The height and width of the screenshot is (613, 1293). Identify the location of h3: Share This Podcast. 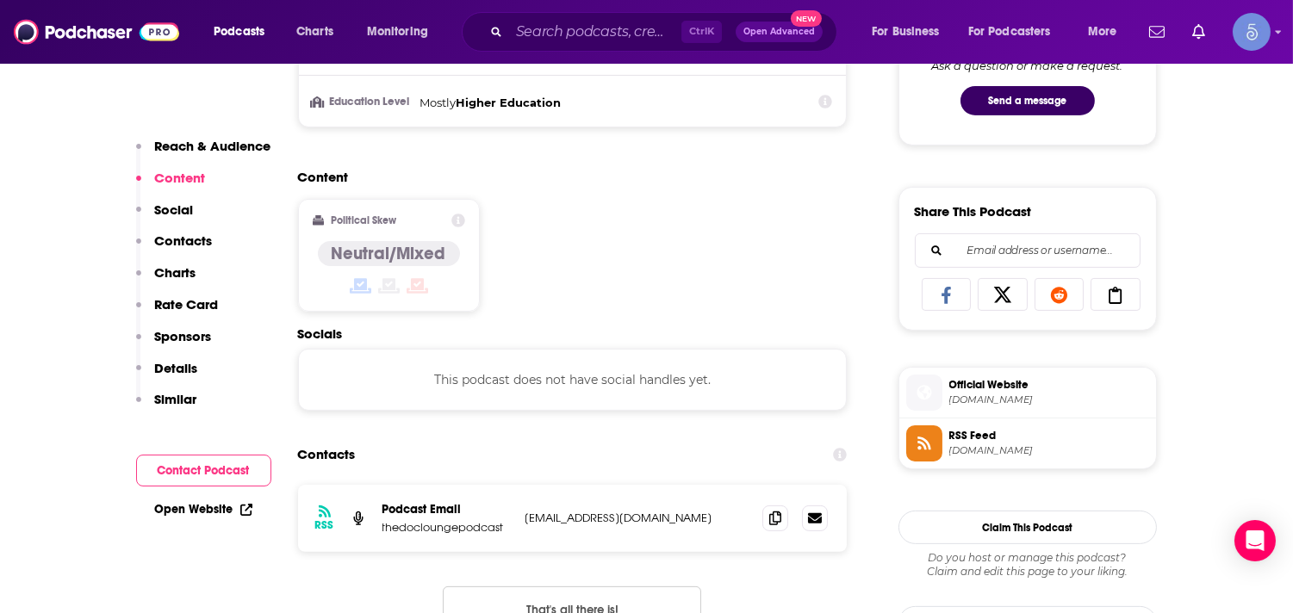
(973, 211).